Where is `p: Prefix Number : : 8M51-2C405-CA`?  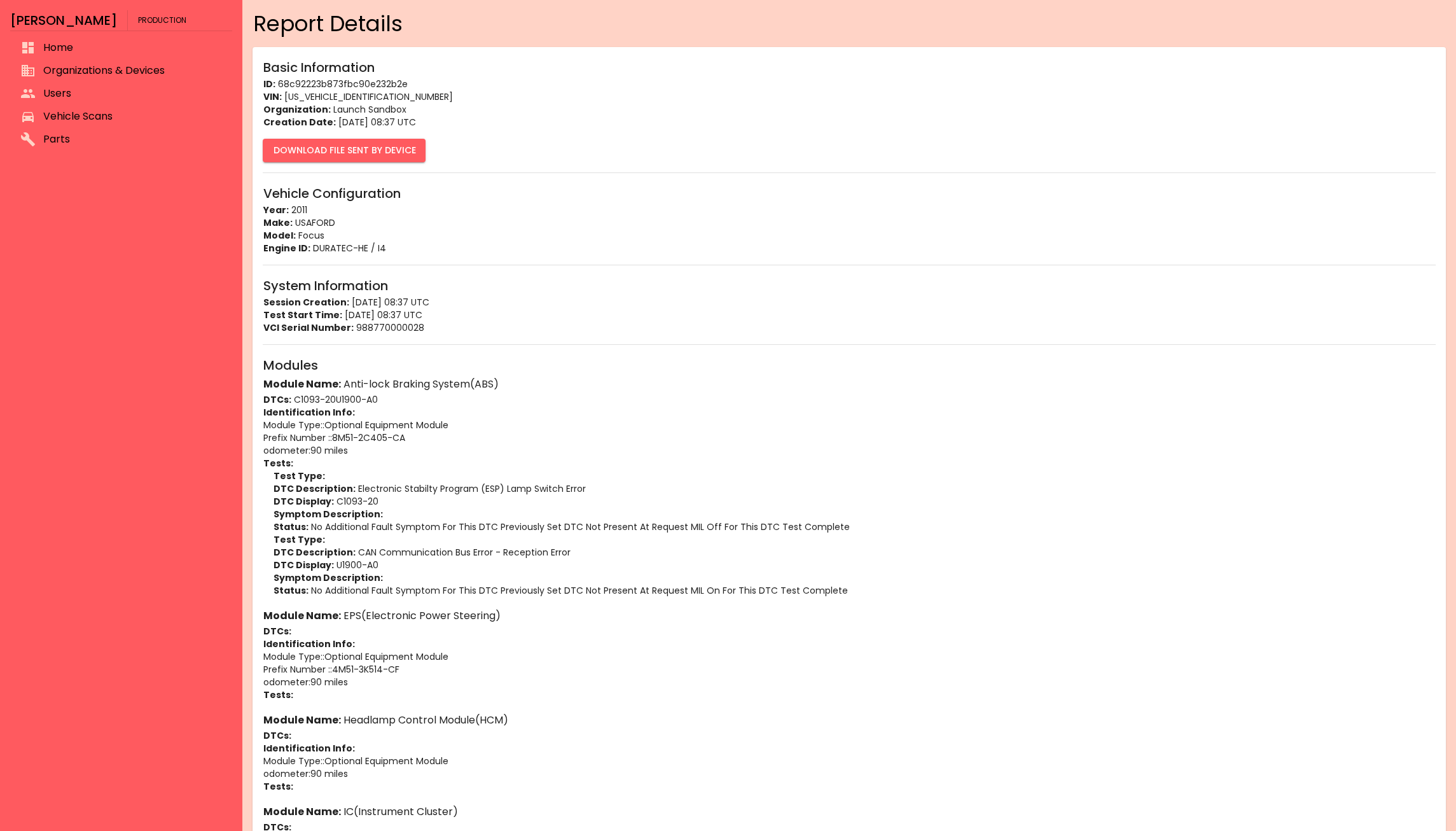
p: Prefix Number : : 8M51-2C405-CA is located at coordinates (849, 437).